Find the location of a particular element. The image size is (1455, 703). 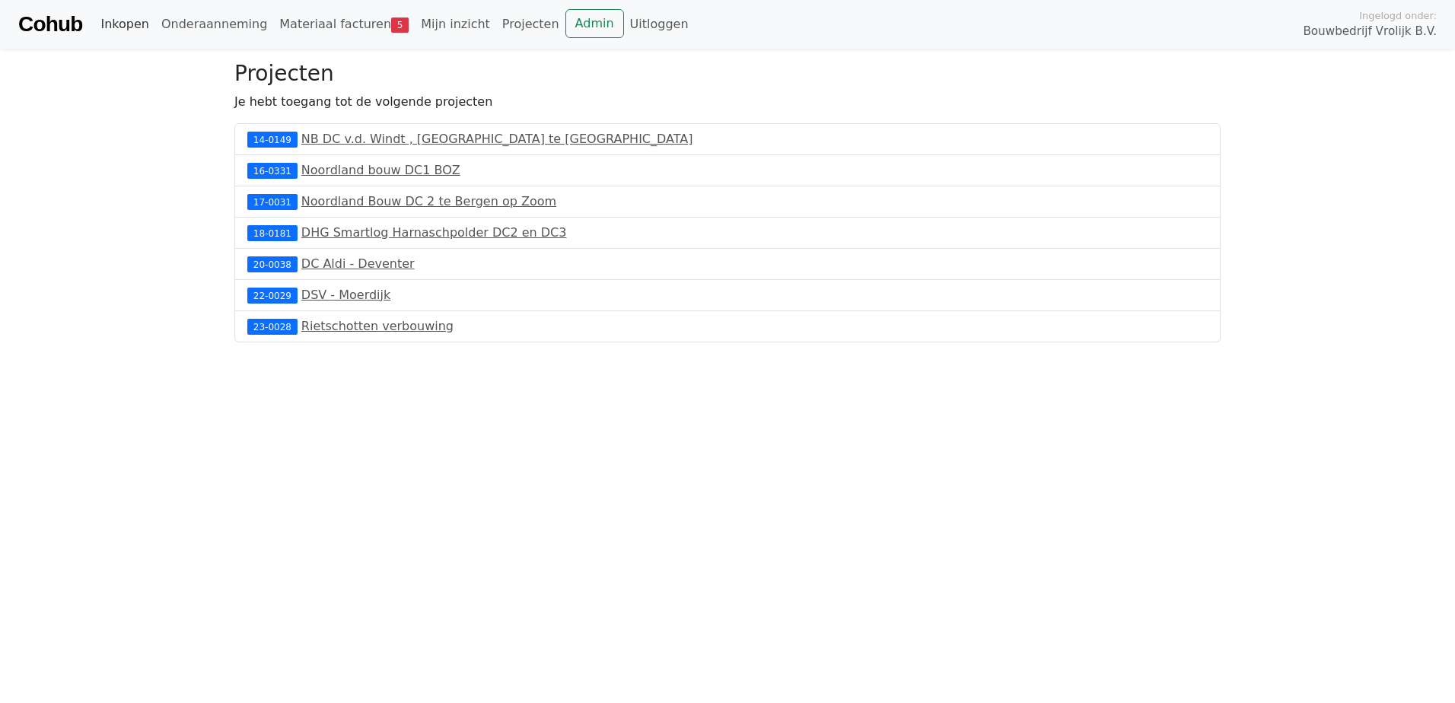

span: 5 is located at coordinates (400, 25).